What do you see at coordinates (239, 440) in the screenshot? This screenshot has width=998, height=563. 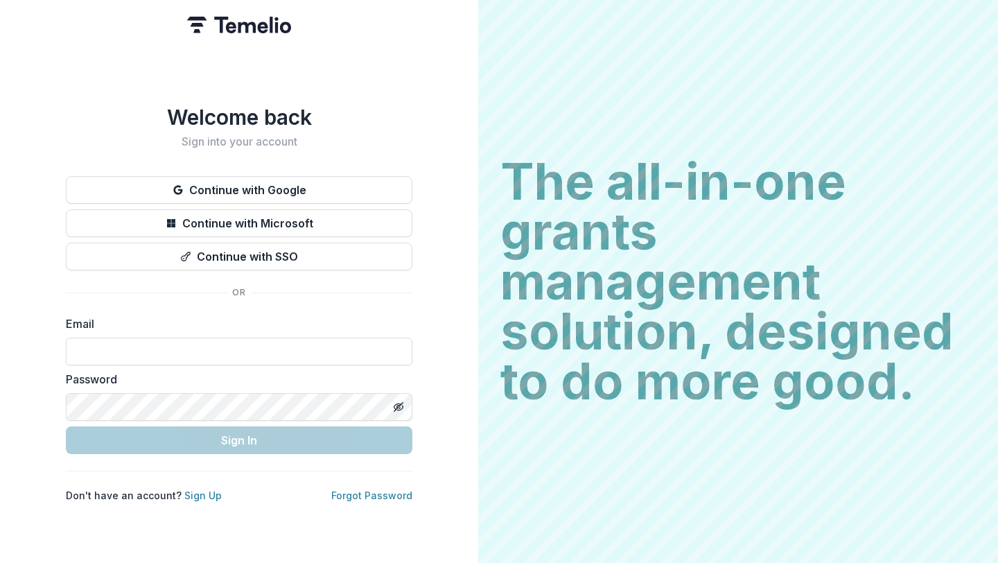 I see `button: Sign In` at bounding box center [239, 440].